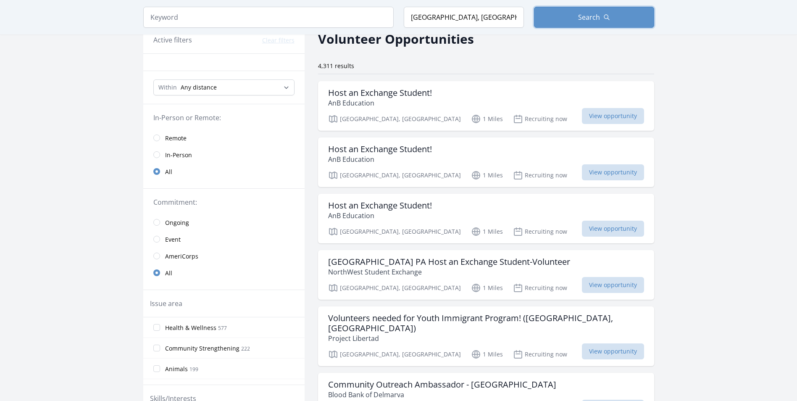  I want to click on span: AmeriCorps, so click(181, 256).